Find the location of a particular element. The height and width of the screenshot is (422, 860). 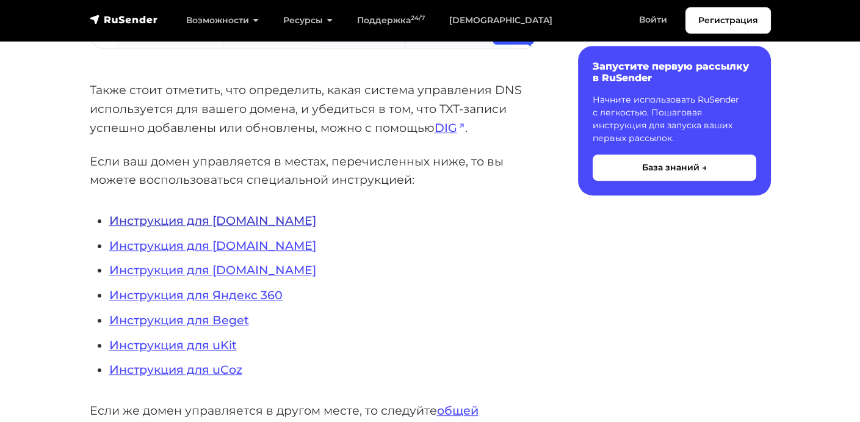

p: Если ваш домен управляется в местах, перечисленных ниже, то вы можете воспользоваться специальной... is located at coordinates (314, 170).